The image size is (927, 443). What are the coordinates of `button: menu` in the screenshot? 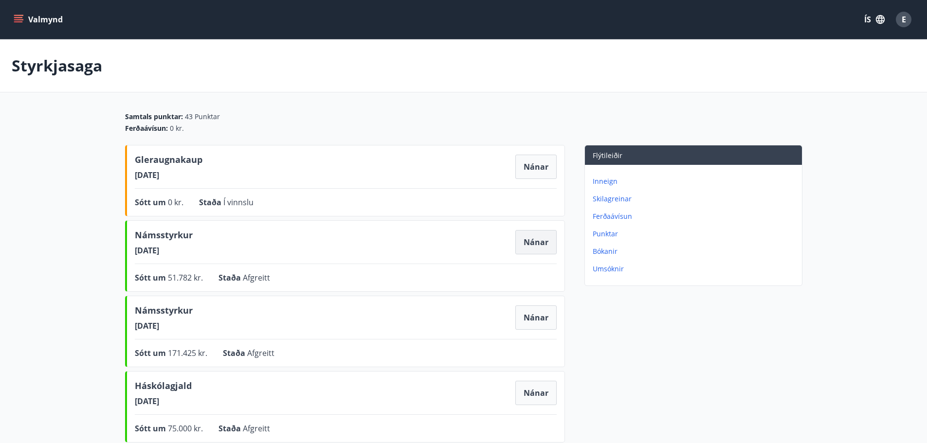 It's located at (39, 19).